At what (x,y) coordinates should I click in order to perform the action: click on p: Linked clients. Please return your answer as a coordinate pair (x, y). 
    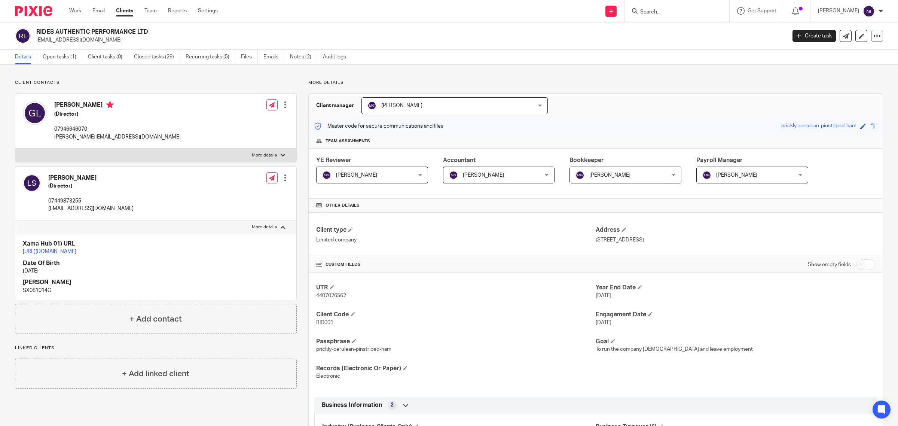
    Looking at the image, I should click on (156, 348).